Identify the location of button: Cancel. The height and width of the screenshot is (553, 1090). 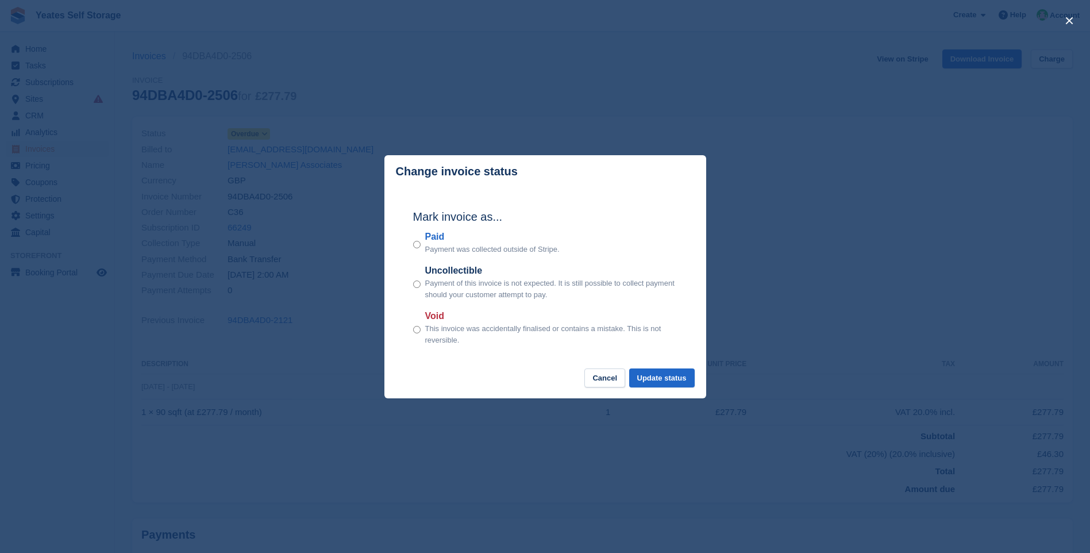
(604, 377).